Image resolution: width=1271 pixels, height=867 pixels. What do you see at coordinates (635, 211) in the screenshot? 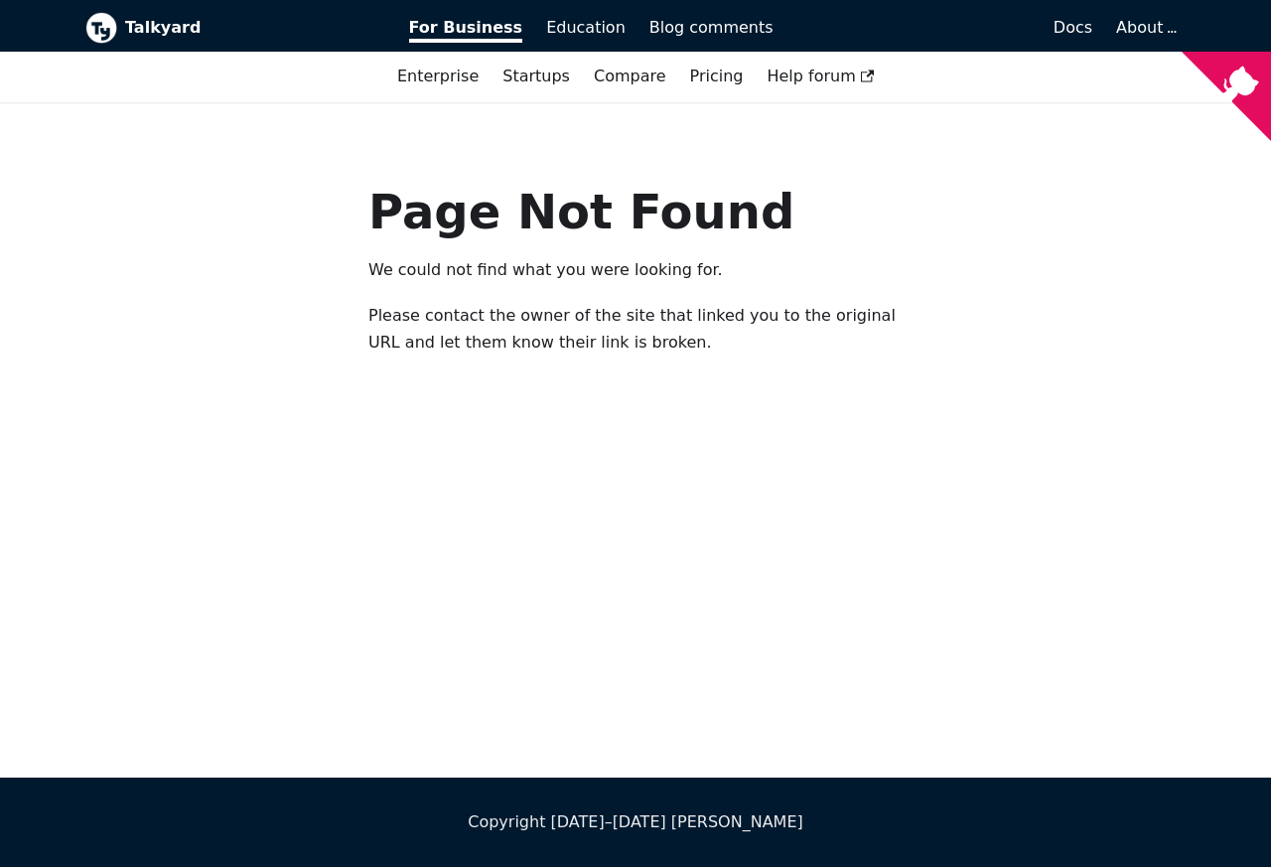
I see `h1: Page Not Found` at bounding box center [635, 211].